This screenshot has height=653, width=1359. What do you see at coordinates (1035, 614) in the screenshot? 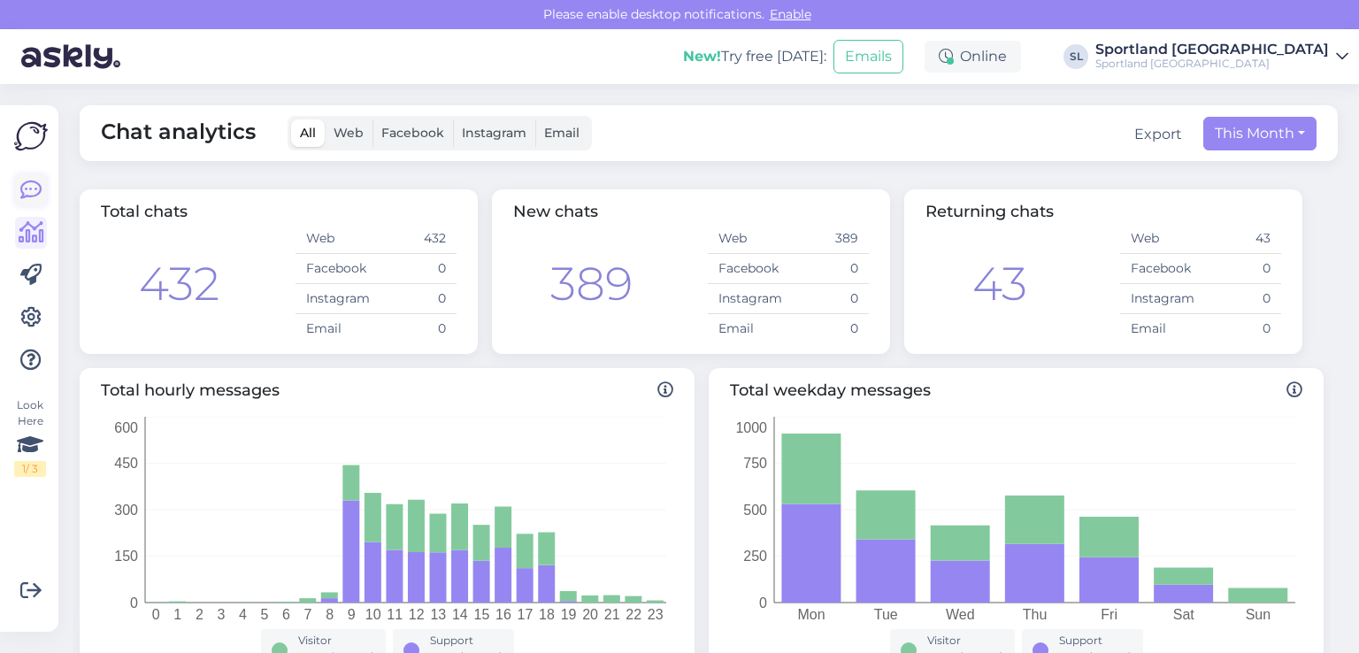
I see `tspan: Thu` at bounding box center [1035, 614].